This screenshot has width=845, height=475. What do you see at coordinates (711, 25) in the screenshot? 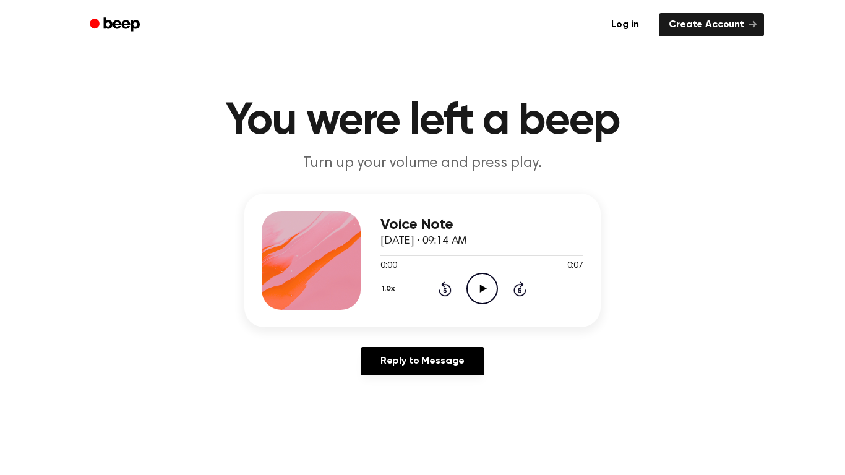
I see `a: Create Account` at bounding box center [711, 25].